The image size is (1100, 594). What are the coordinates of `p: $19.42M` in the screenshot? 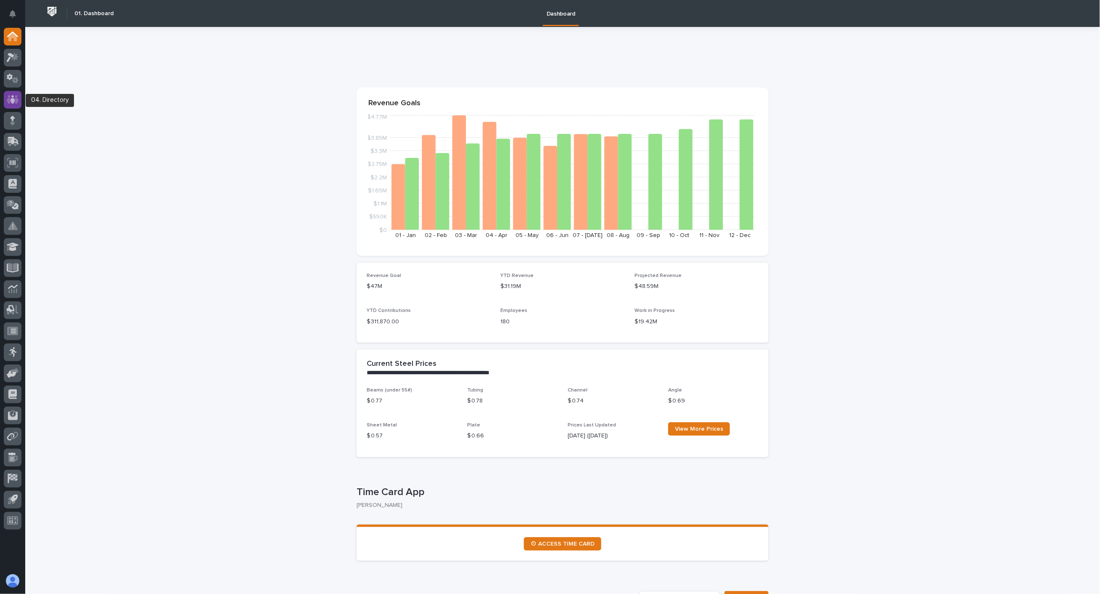 It's located at (697, 321).